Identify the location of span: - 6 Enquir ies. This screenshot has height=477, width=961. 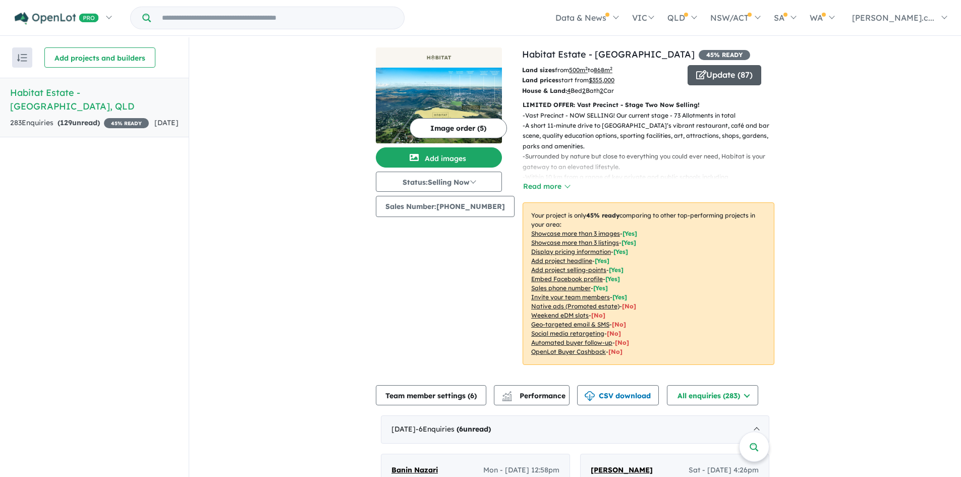
(453, 429).